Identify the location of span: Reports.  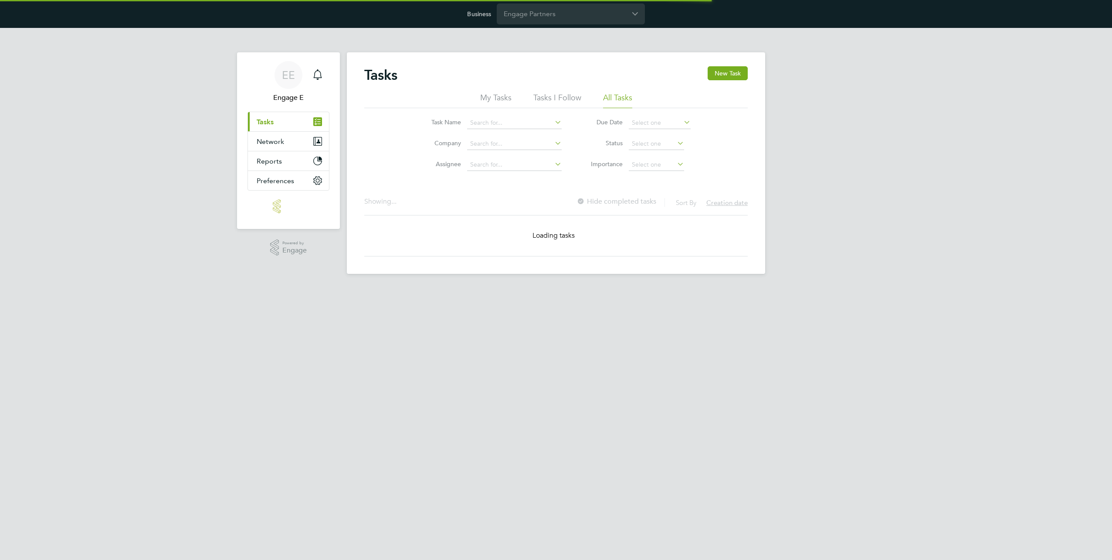
(269, 161).